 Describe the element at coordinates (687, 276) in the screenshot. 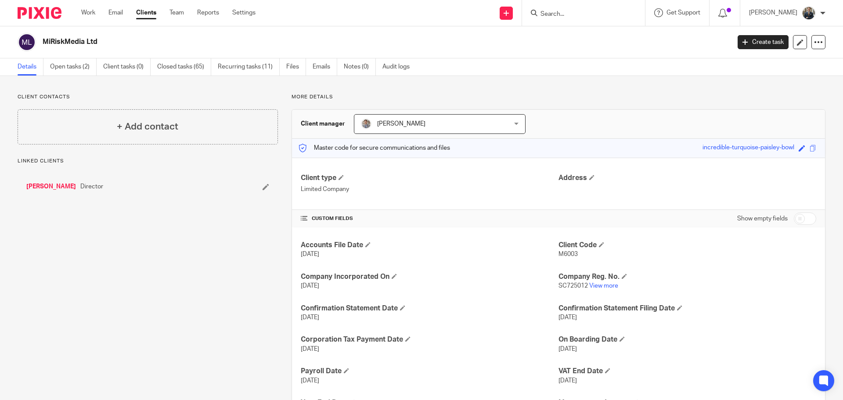

I see `h4: Company Reg. No.` at that location.